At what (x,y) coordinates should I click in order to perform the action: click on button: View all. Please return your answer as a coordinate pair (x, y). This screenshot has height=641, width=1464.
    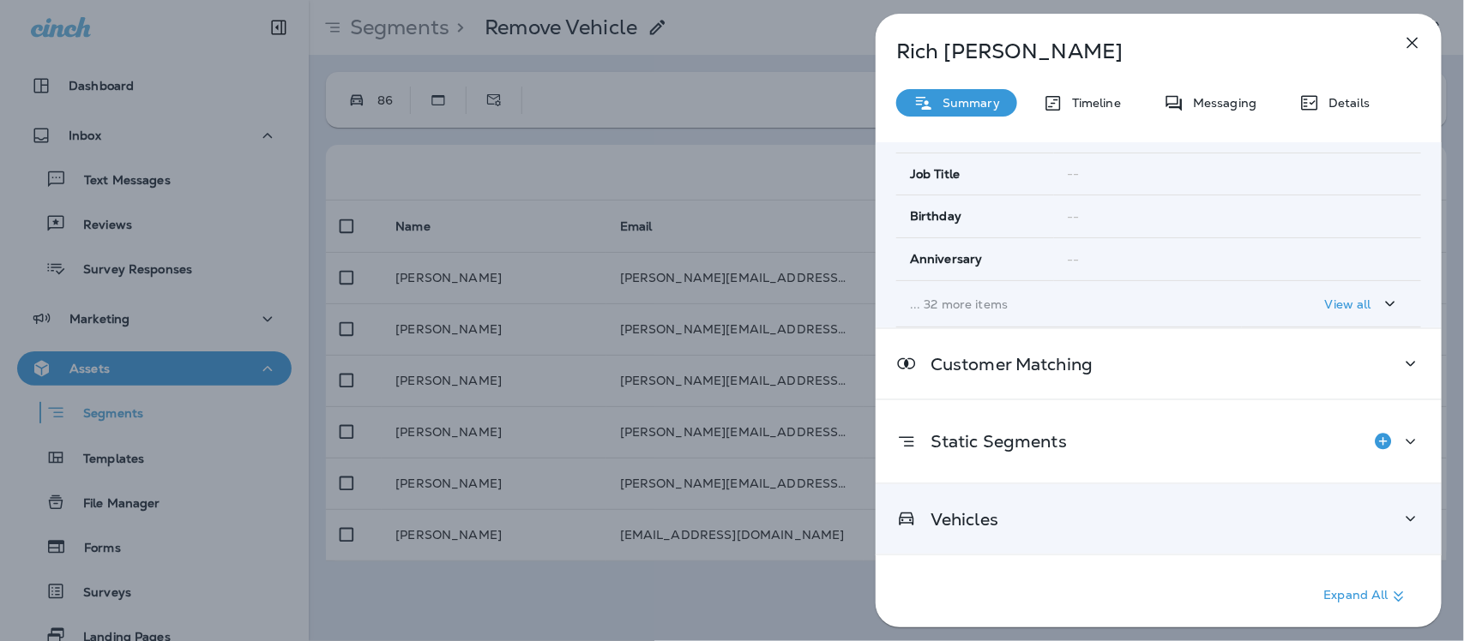
    Looking at the image, I should click on (1363, 304).